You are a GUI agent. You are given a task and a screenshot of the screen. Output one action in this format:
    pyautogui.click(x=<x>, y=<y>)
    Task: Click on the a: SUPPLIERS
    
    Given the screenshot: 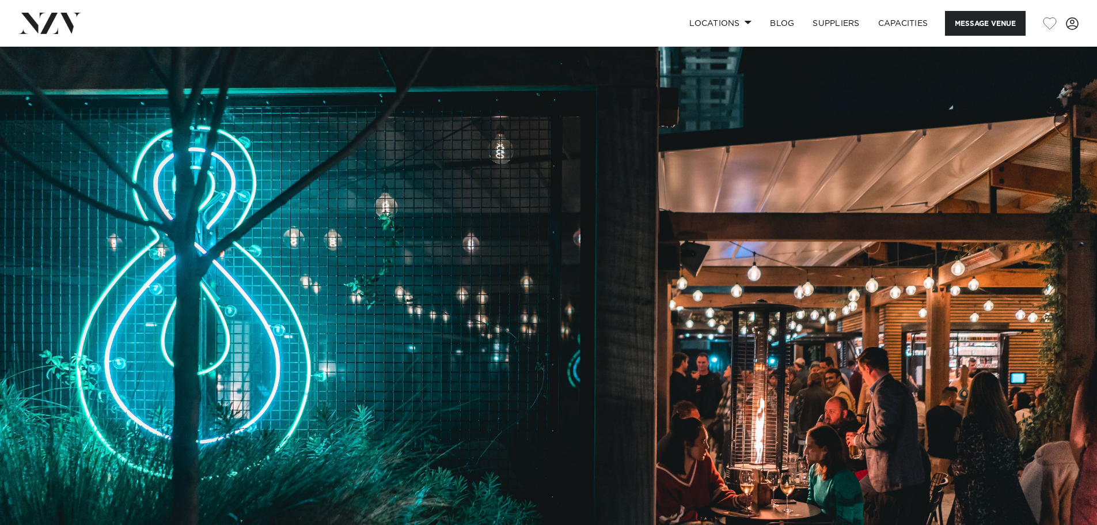 What is the action you would take?
    pyautogui.click(x=836, y=23)
    